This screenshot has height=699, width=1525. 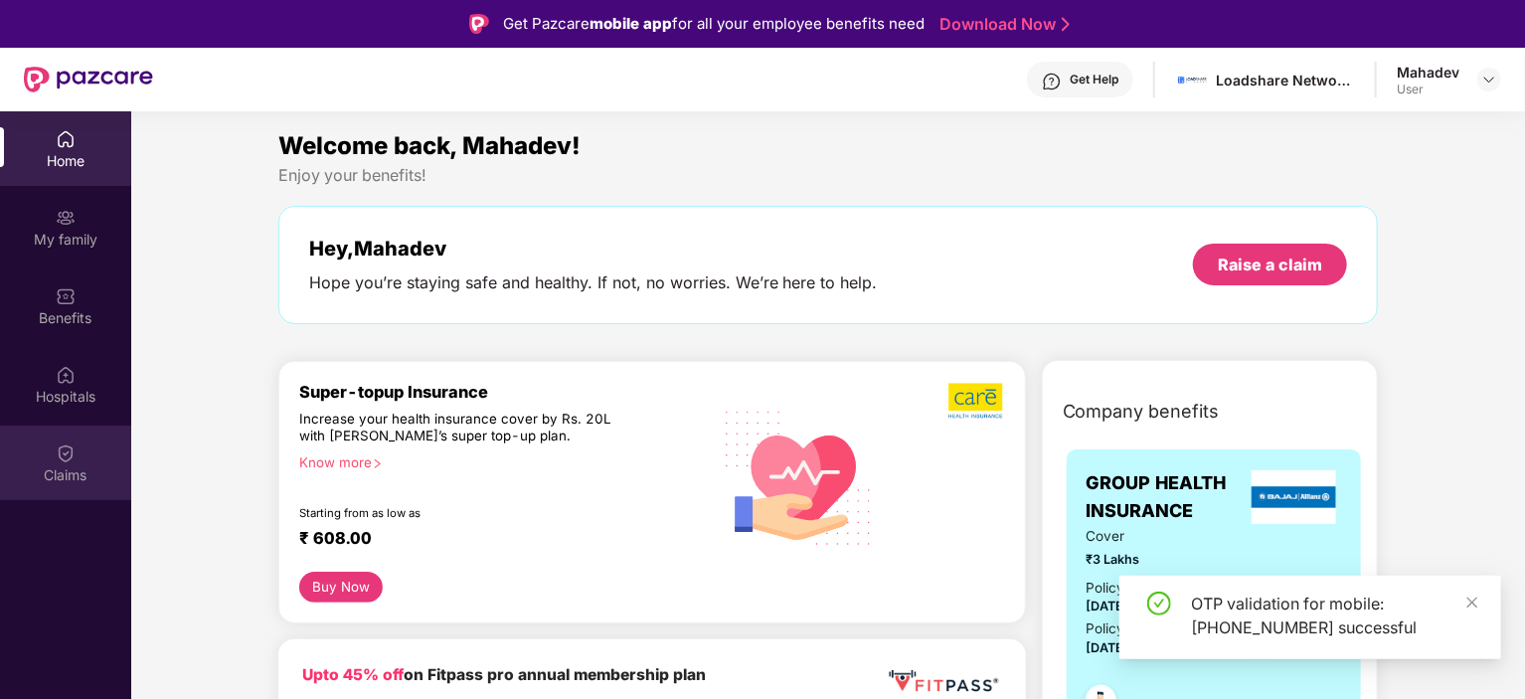 What do you see at coordinates (66, 139) in the screenshot?
I see `img: svg+xml;base64,PHN2ZyBpZD0iSG9tZSIgeG1sbnM9Imh0dHA6Ly93d3cudzMub3JnLzIwMDAvc3ZnIiB3aWR0aD0iMjAiIG...` at bounding box center [66, 139].